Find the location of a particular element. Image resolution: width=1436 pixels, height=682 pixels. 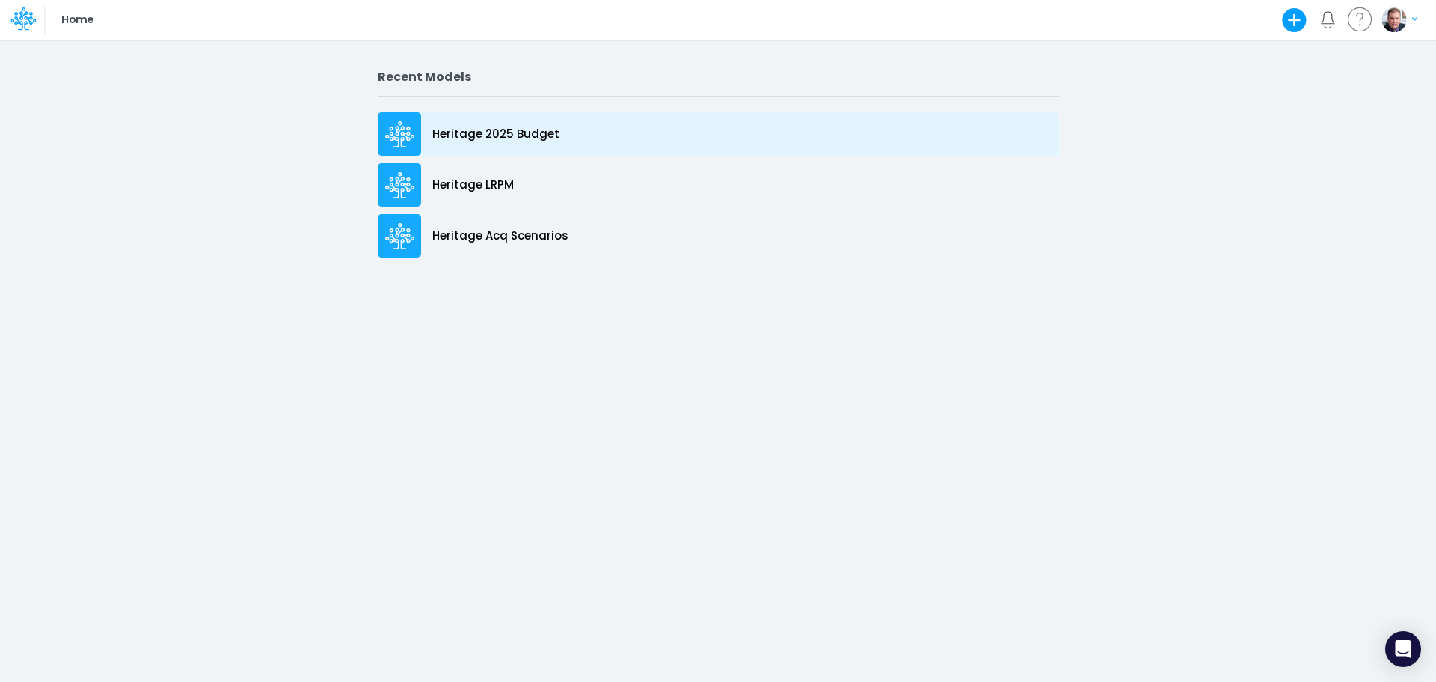

h2: Recent Models is located at coordinates (718, 76).